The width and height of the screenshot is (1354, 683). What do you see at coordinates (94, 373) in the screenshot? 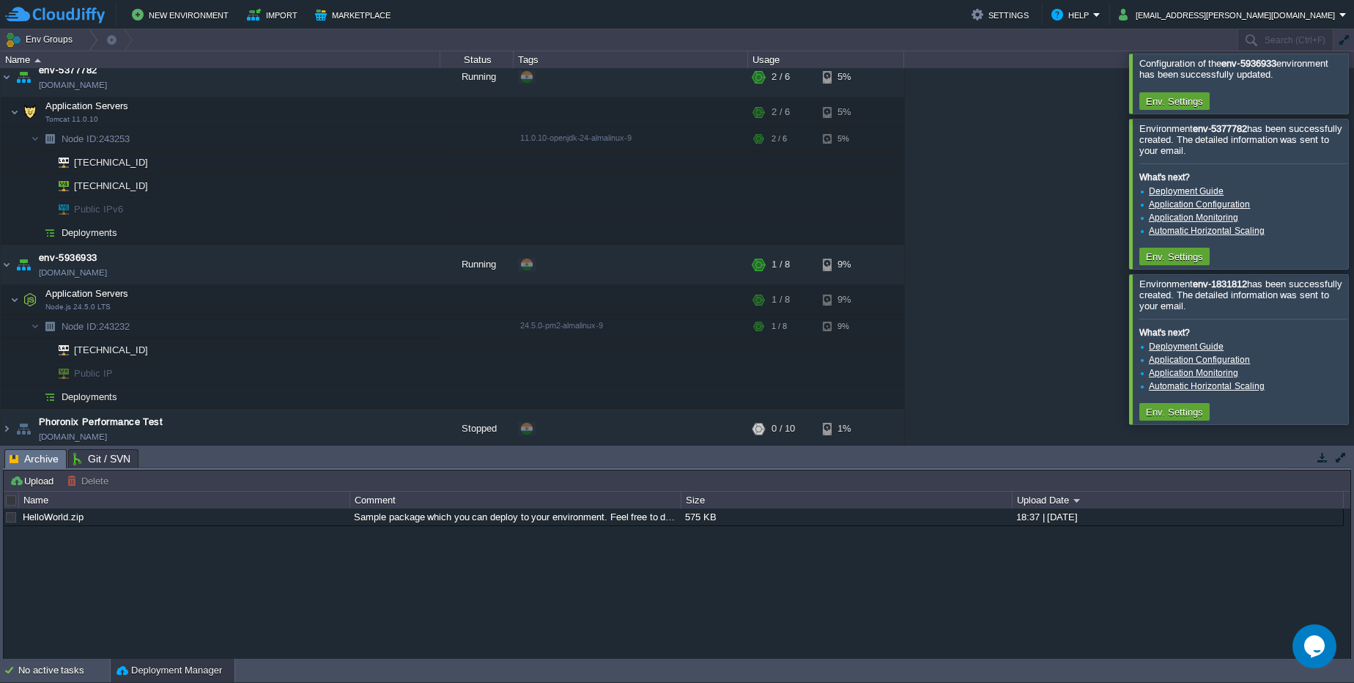
I see `a: Public IP` at bounding box center [94, 373].